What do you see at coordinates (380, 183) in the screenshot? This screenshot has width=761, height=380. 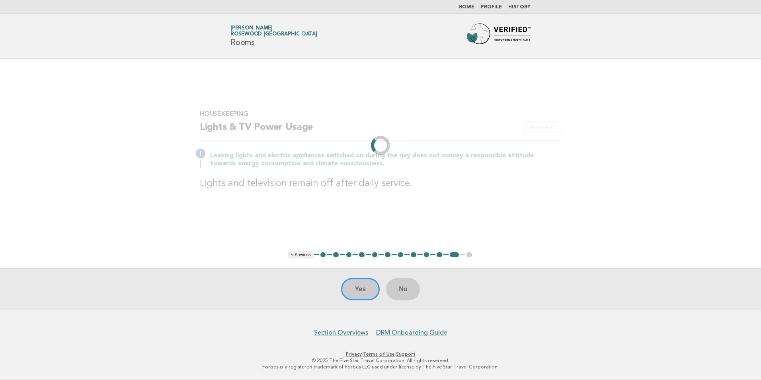 I see `h3: Lights and television remain off after daily service.` at bounding box center [380, 183].